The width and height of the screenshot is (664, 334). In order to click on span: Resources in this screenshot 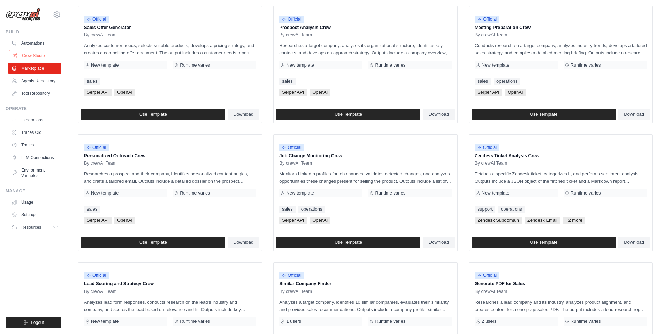, I will do `click(31, 227)`.